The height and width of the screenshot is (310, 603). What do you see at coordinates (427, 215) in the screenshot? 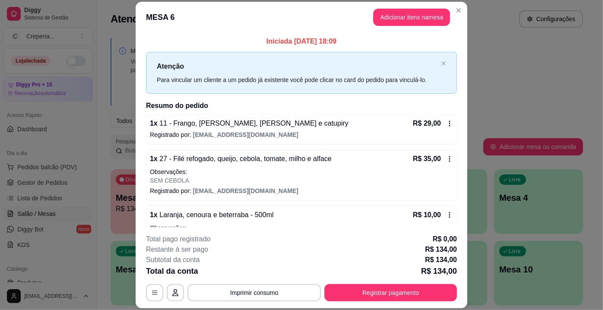
I see `p: R$ 10,00` at bounding box center [427, 215].